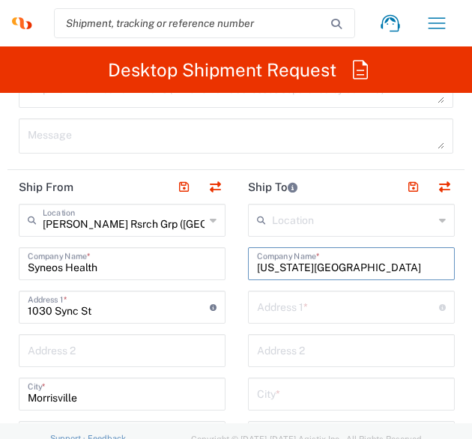 The image size is (472, 439). I want to click on h2: Ship From, so click(46, 187).